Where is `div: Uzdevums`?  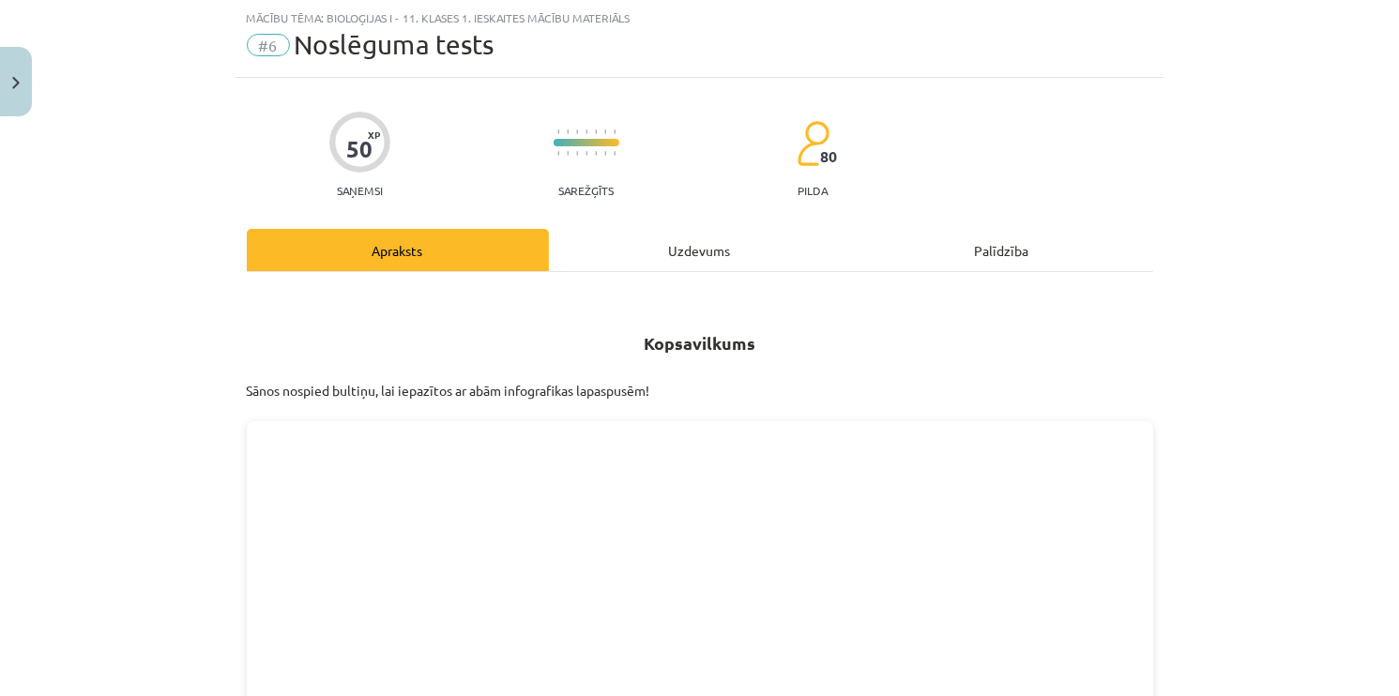 div: Uzdevums is located at coordinates (700, 250).